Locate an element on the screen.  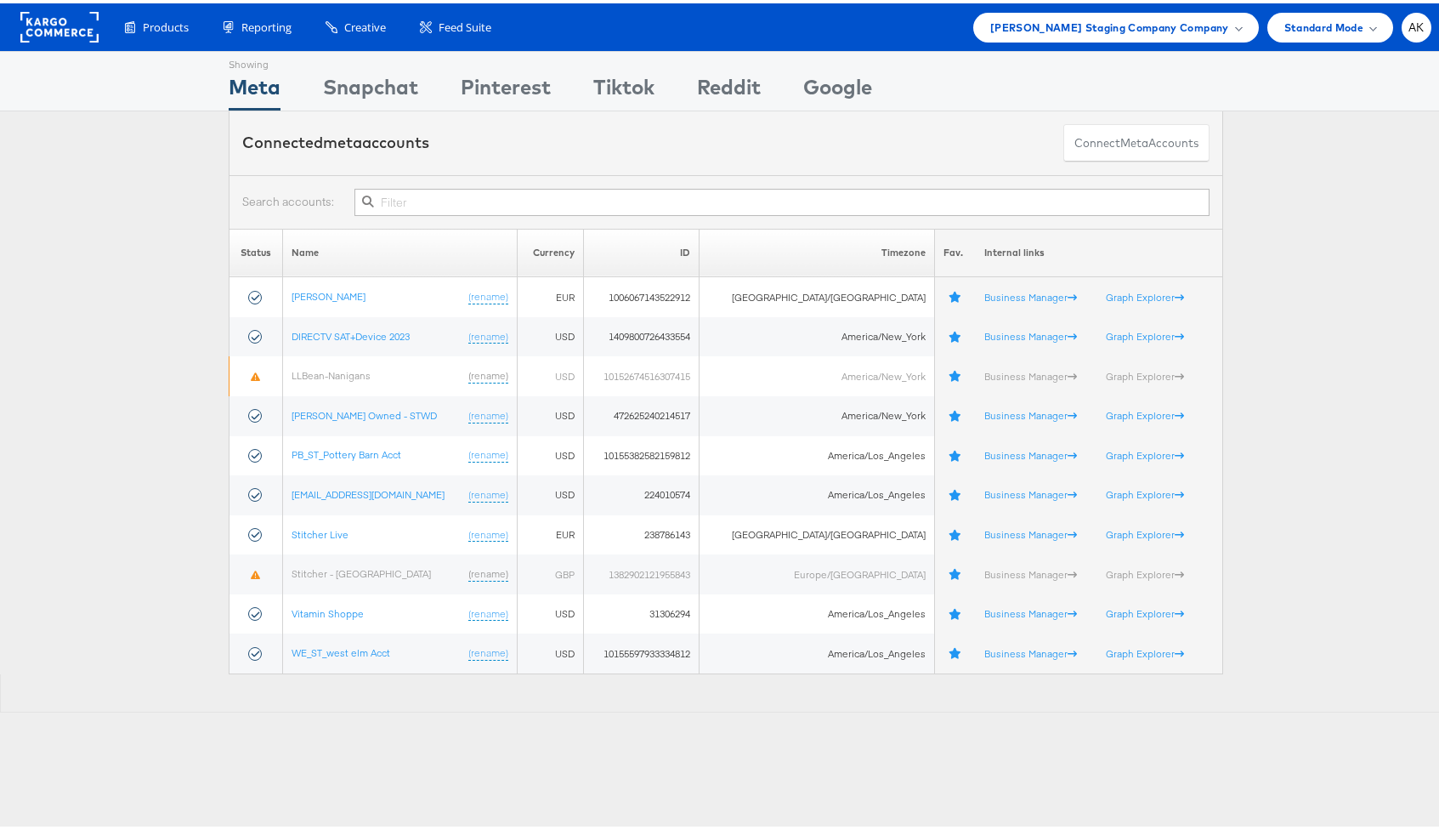
div: Google is located at coordinates (837, 88).